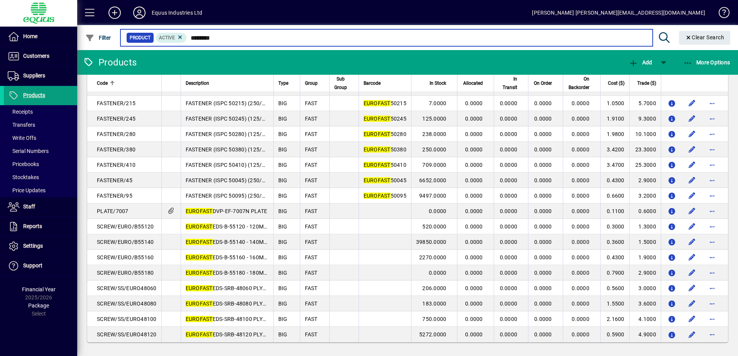 The image size is (738, 356). Describe the element at coordinates (250, 304) in the screenshot. I see `span: EDS-SRB-48080 PLYWOOD ROOF SCREW` at that location.